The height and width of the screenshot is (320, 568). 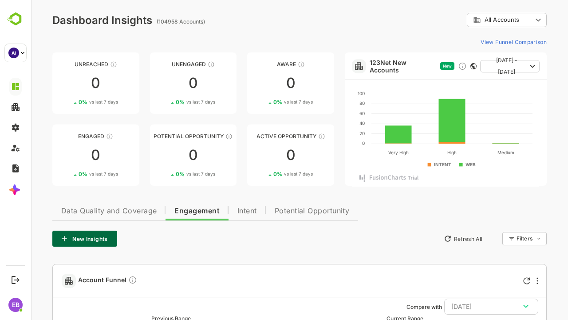 I want to click on text: 20, so click(x=331, y=133).